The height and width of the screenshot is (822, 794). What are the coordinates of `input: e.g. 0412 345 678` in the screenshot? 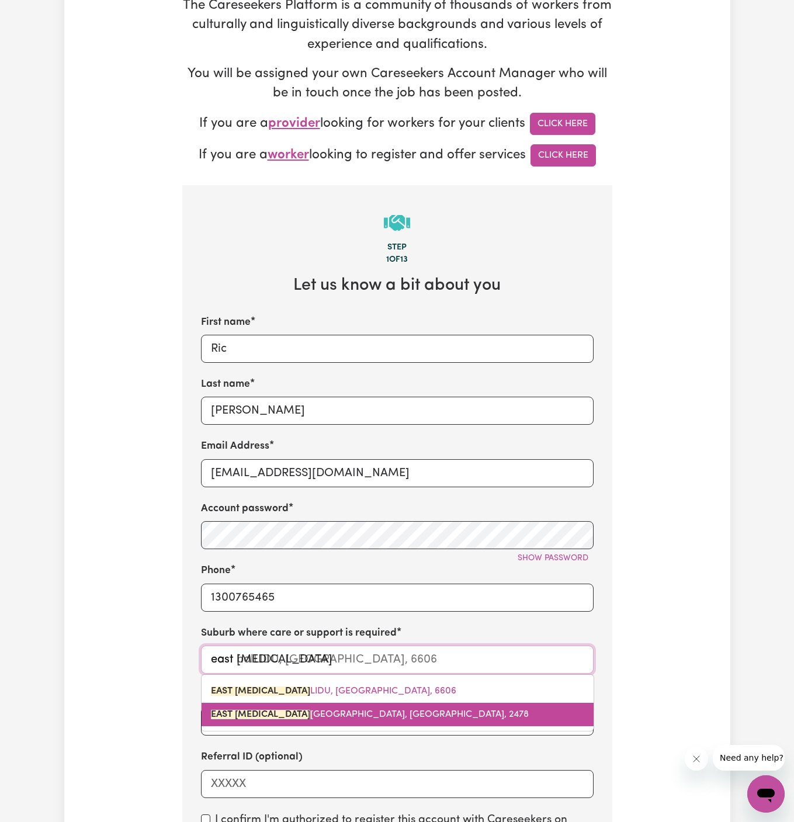 It's located at (397, 598).